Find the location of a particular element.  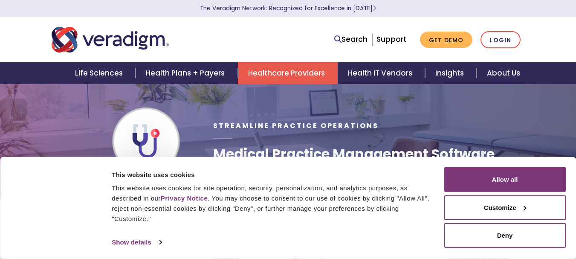

button: Deny is located at coordinates (505, 235).